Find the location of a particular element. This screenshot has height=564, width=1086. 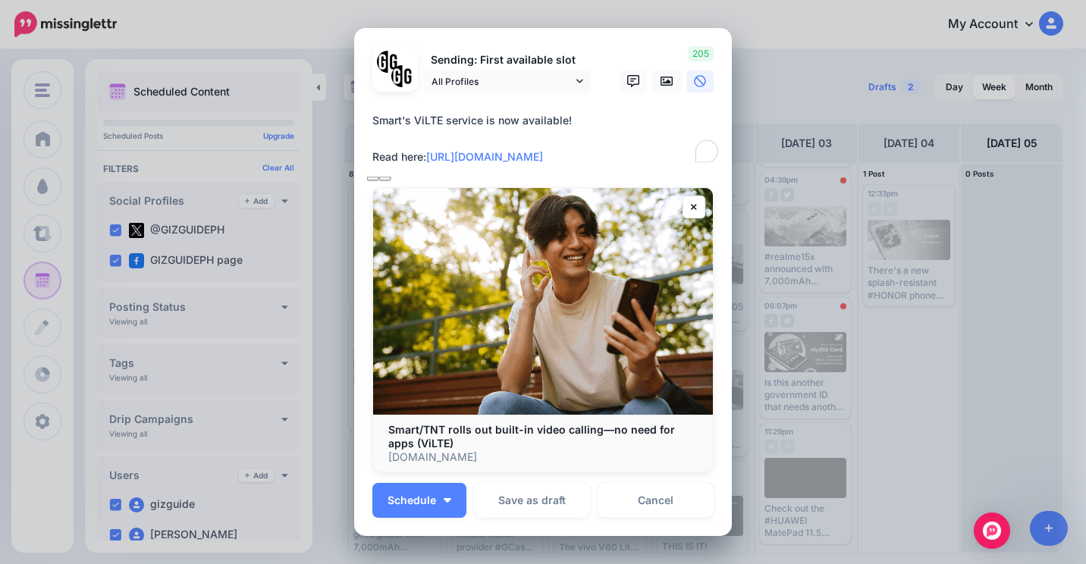

textarea: To enrich screen reader interactions, please activate Accessibility in Grammarly extension settings is located at coordinates (547, 139).